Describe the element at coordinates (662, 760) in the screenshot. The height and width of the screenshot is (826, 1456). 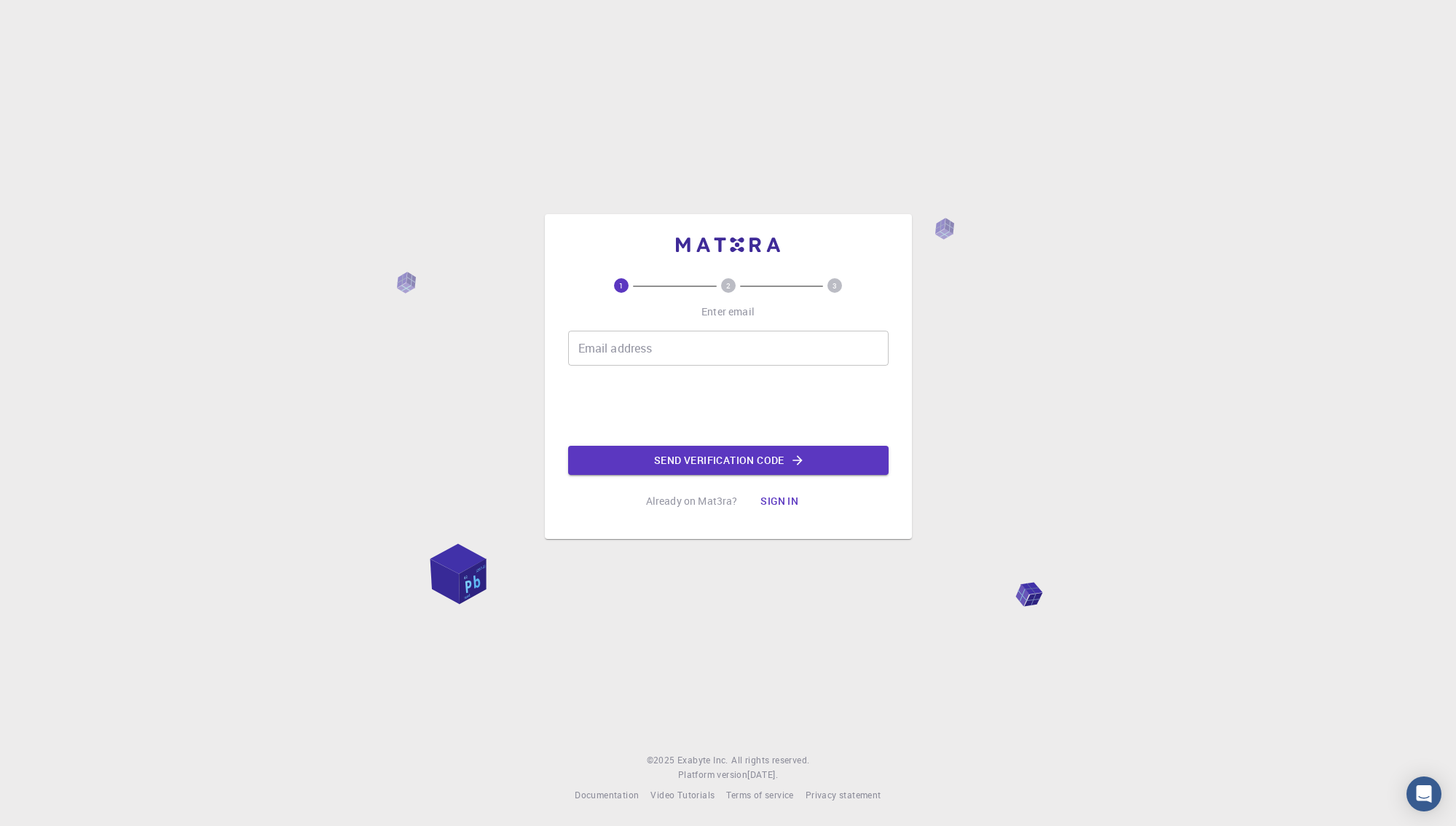
I see `span: © 2025` at that location.